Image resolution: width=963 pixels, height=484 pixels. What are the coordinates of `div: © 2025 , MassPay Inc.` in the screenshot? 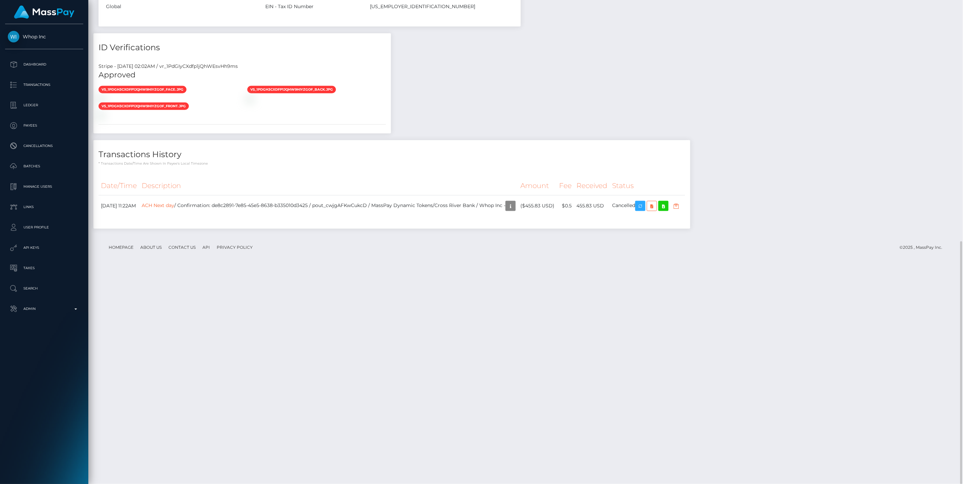 It's located at (923, 248).